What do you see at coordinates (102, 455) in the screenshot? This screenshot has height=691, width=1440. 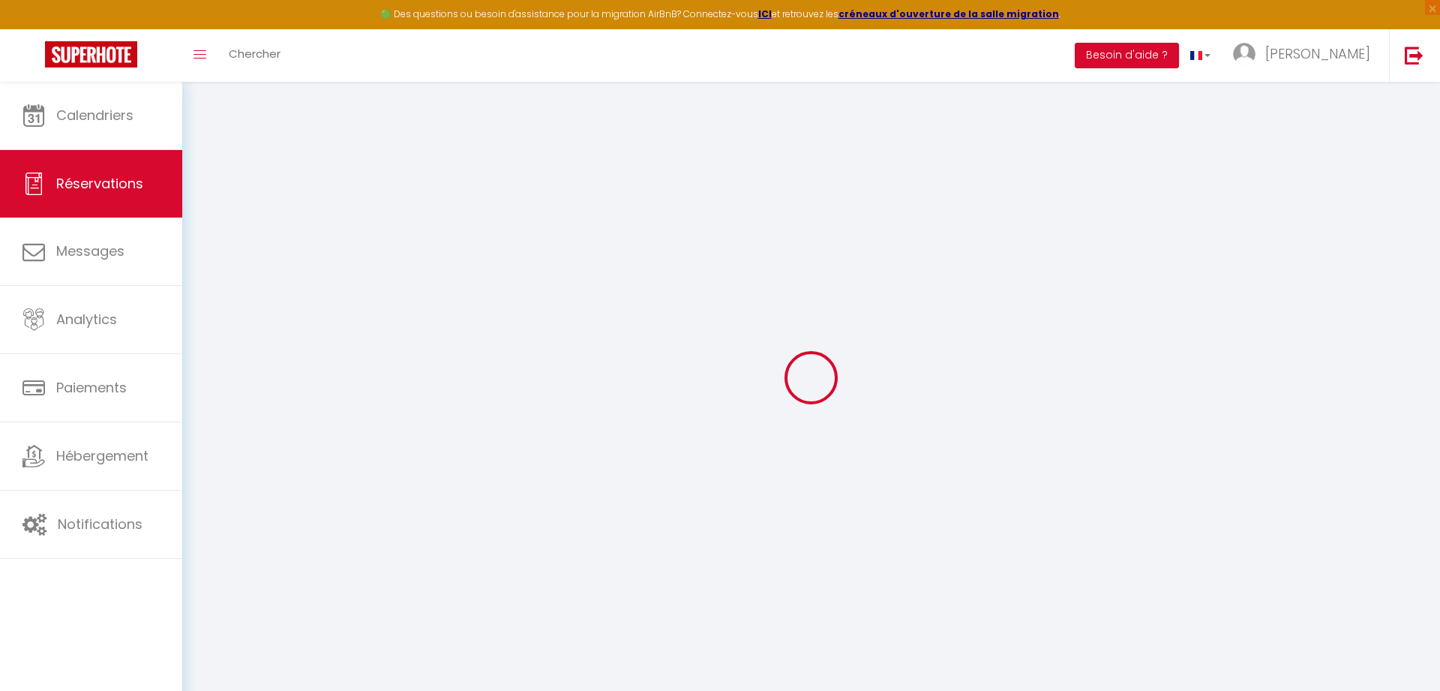 I see `span: Hébergement` at bounding box center [102, 455].